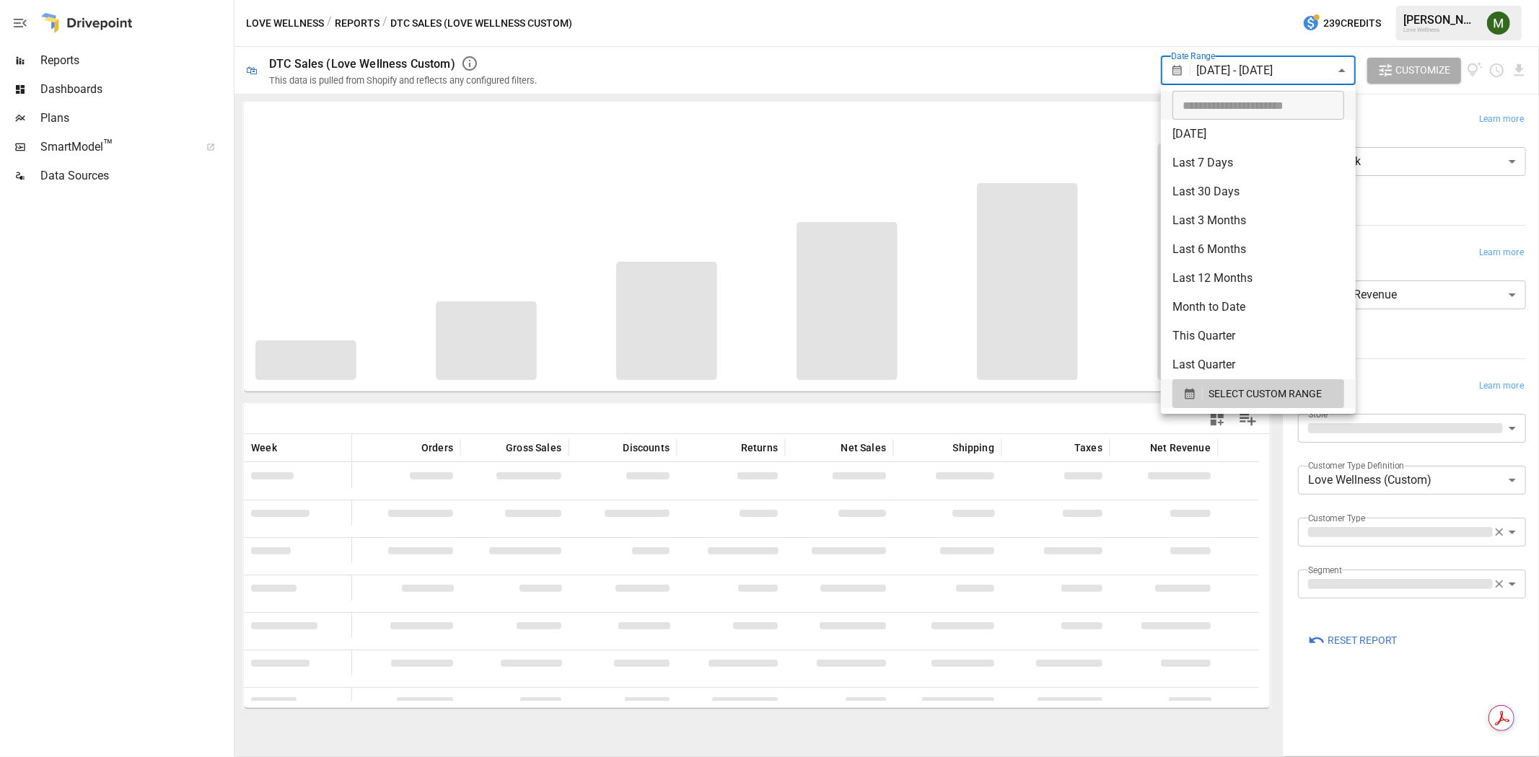 This screenshot has width=1539, height=757. Describe the element at coordinates (1258, 307) in the screenshot. I see `li: Month to Date` at that location.